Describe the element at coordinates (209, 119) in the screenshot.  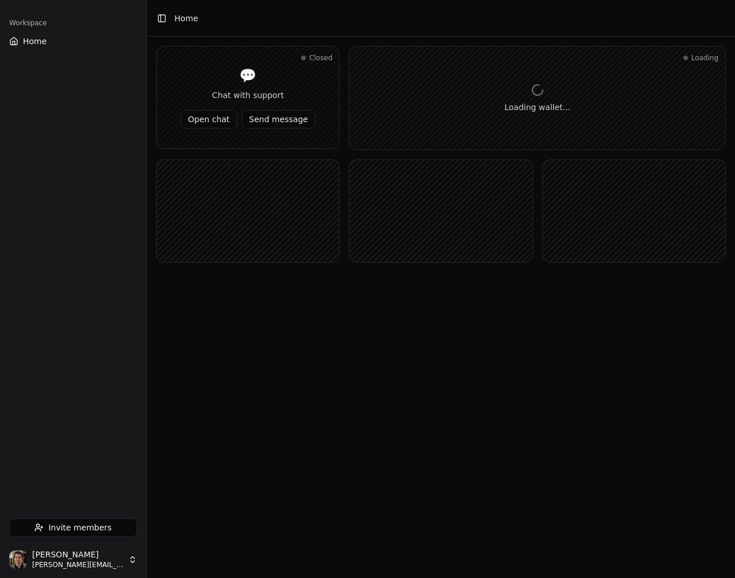
I see `button: Open chat` at that location.